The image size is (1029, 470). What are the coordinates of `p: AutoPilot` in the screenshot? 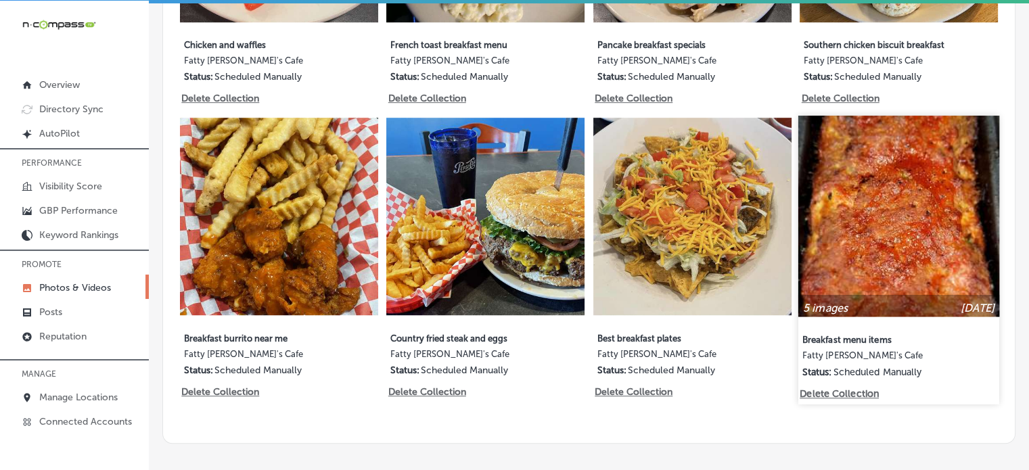 It's located at (60, 133).